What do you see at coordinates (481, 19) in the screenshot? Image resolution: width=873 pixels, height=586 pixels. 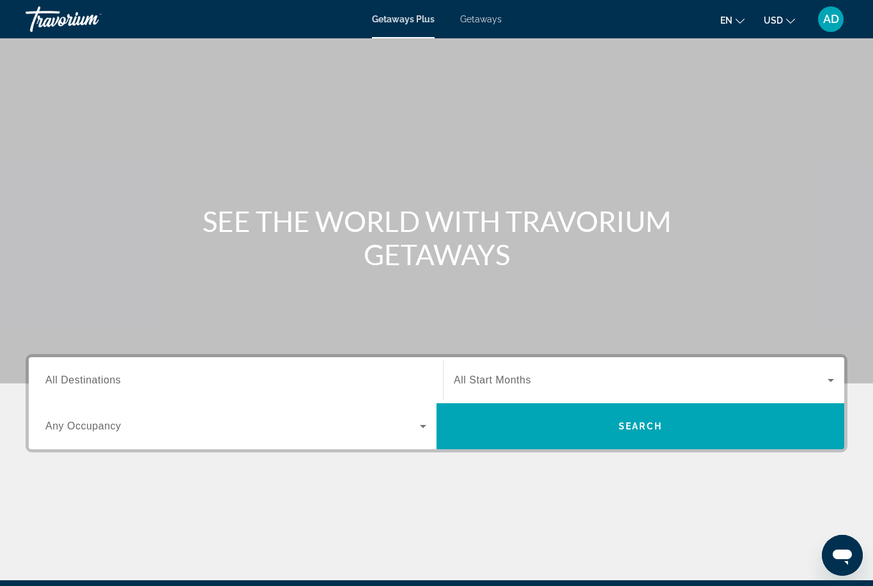 I see `span: Getaways` at bounding box center [481, 19].